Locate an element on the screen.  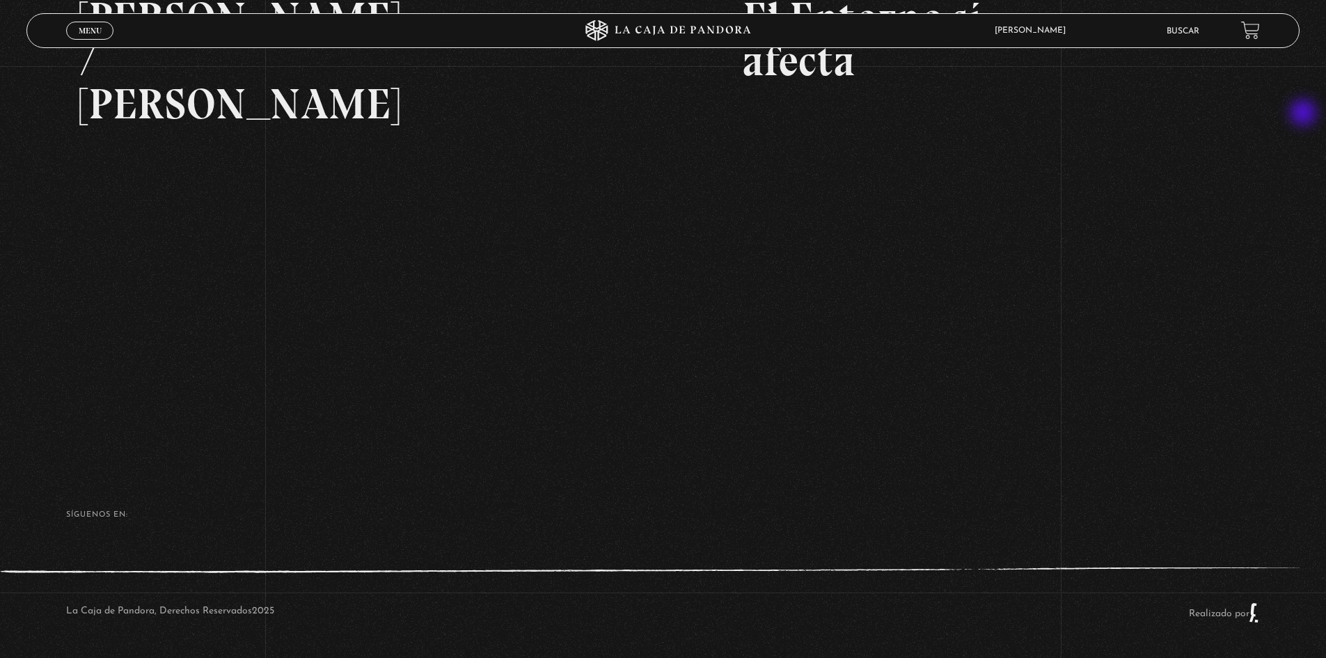
a: Buscar is located at coordinates (1182, 31).